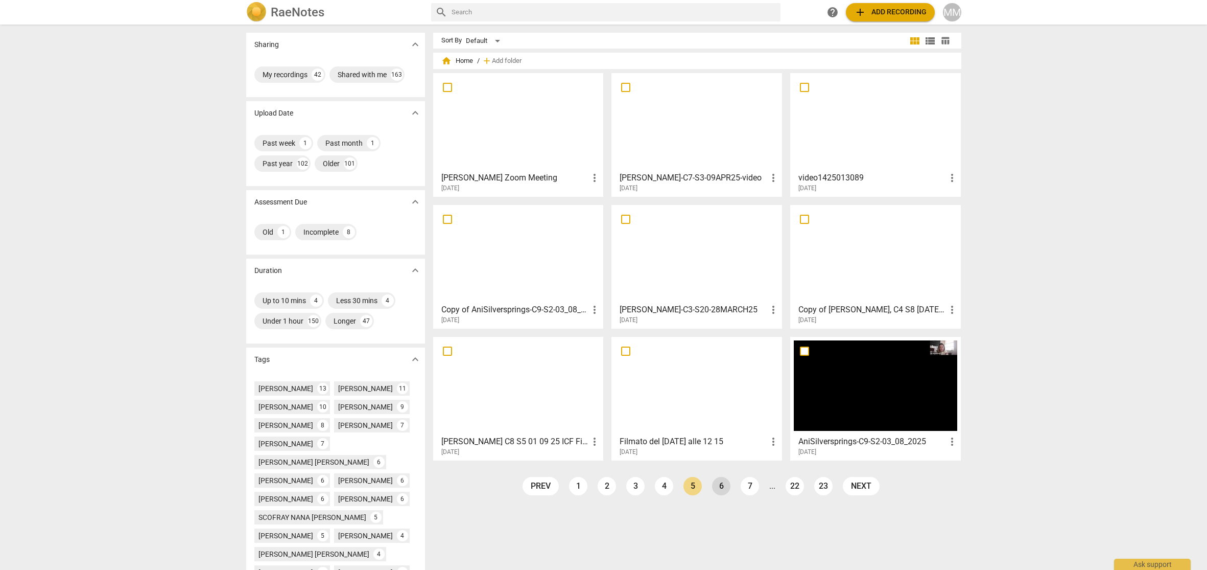 The height and width of the screenshot is (570, 1207). Describe the element at coordinates (283, 321) in the screenshot. I see `div: Under 1 hour` at that location.